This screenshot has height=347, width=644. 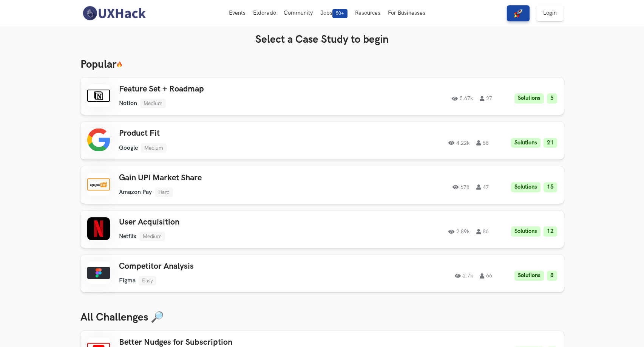 What do you see at coordinates (114, 13) in the screenshot?
I see `img: UXHack-logo.png` at bounding box center [114, 13].